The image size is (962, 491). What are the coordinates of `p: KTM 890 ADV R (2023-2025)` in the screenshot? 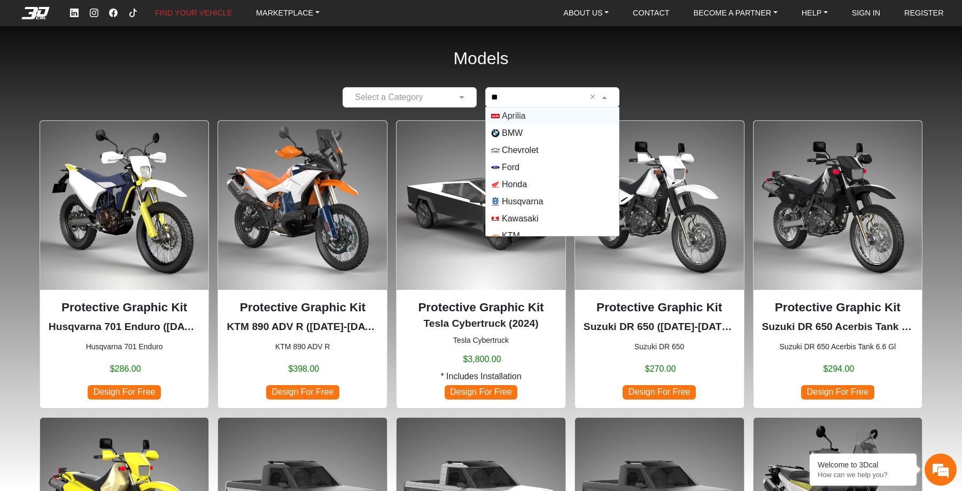 It's located at (302, 327).